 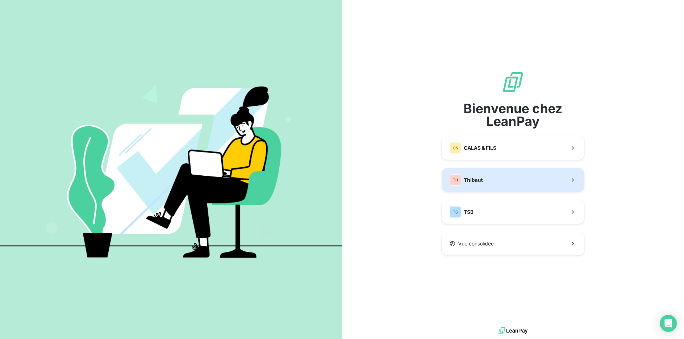 What do you see at coordinates (513, 212) in the screenshot?
I see `button: TSTSB` at bounding box center [513, 212].